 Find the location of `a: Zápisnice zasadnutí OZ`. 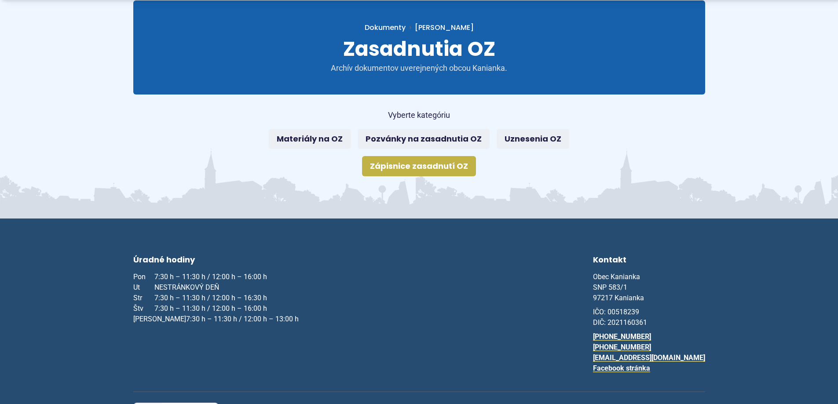

a: Zápisnice zasadnutí OZ is located at coordinates (419, 166).